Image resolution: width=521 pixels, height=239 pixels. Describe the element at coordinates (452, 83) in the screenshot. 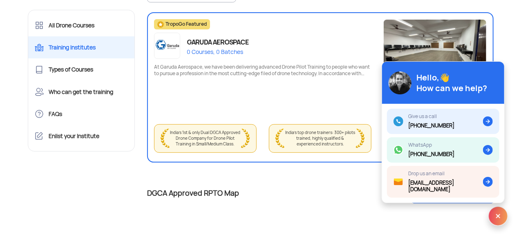

I see `div: Hello,👋 How can we help?` at that location.